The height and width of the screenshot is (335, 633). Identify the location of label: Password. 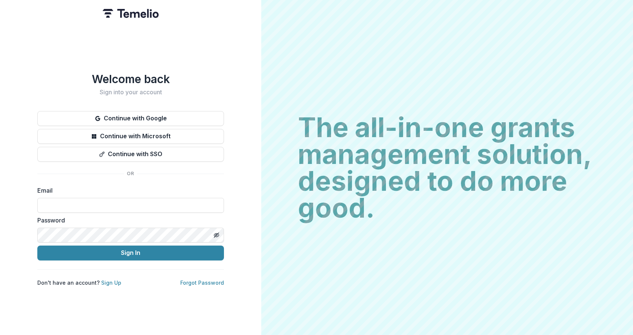
(128, 221).